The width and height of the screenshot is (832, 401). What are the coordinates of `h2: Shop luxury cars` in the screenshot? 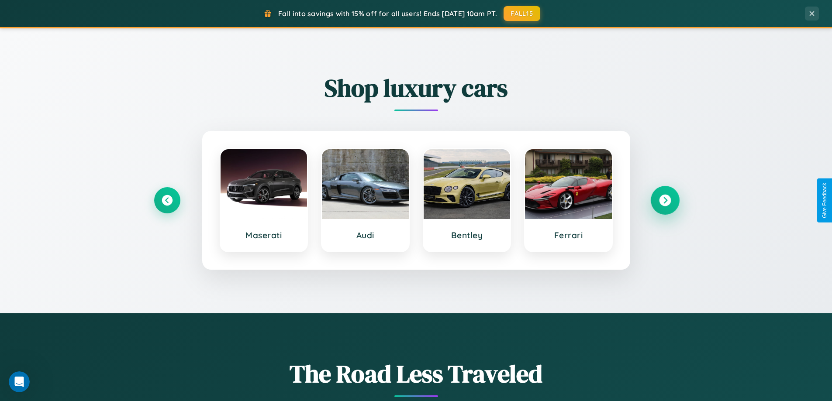 It's located at (416, 88).